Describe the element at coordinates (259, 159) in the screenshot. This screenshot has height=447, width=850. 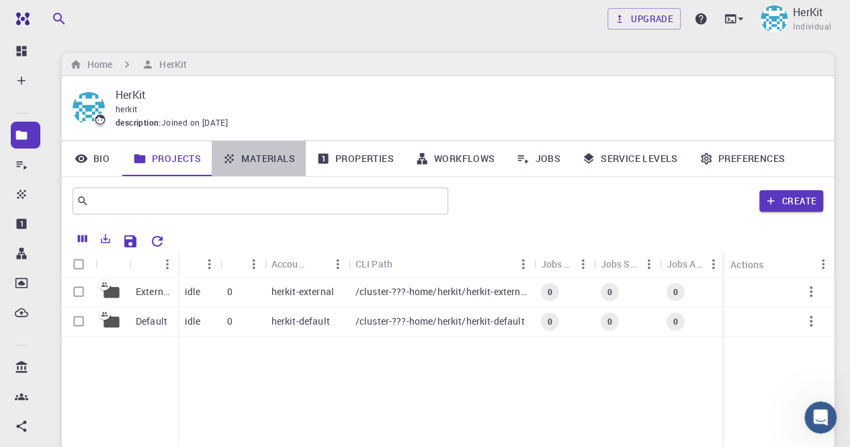
I see `a: Materials` at that location.